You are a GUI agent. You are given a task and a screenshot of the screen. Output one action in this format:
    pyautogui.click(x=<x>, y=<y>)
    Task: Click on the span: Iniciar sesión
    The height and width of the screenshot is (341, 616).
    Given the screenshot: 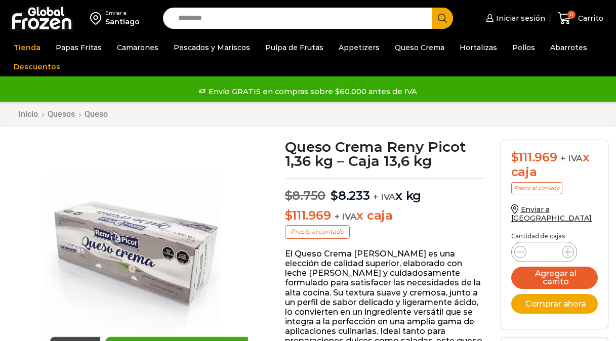 What is the action you would take?
    pyautogui.click(x=519, y=18)
    